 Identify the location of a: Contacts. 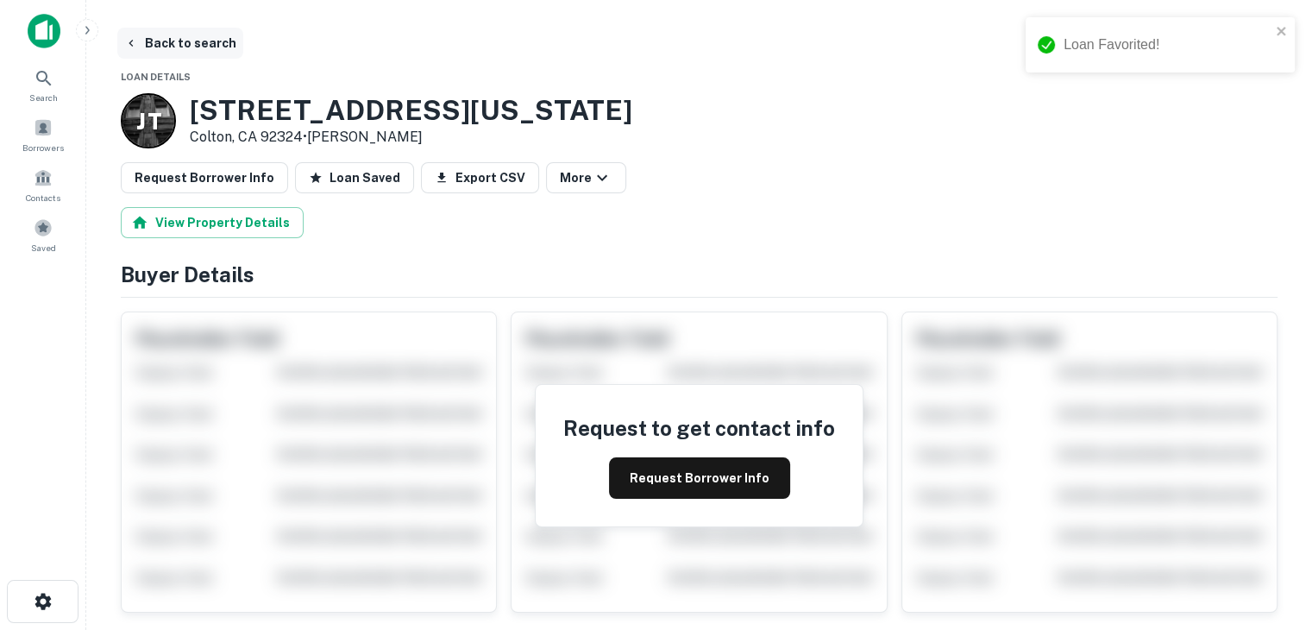
(43, 185).